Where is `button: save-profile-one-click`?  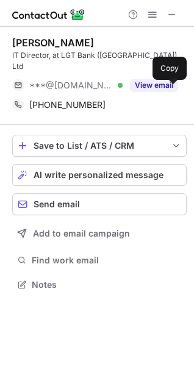 button: save-profile-one-click is located at coordinates (99, 146).